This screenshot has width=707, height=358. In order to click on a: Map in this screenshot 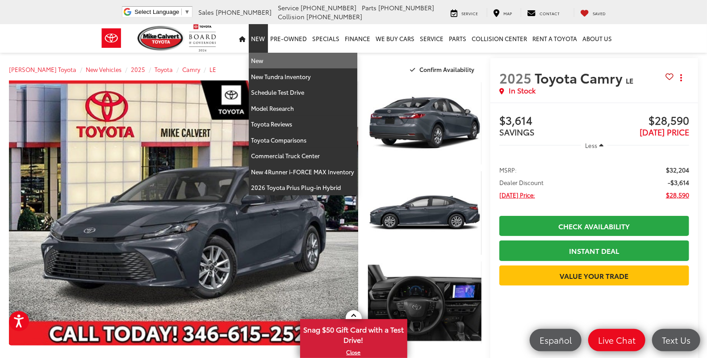, I will do `click(503, 13)`.